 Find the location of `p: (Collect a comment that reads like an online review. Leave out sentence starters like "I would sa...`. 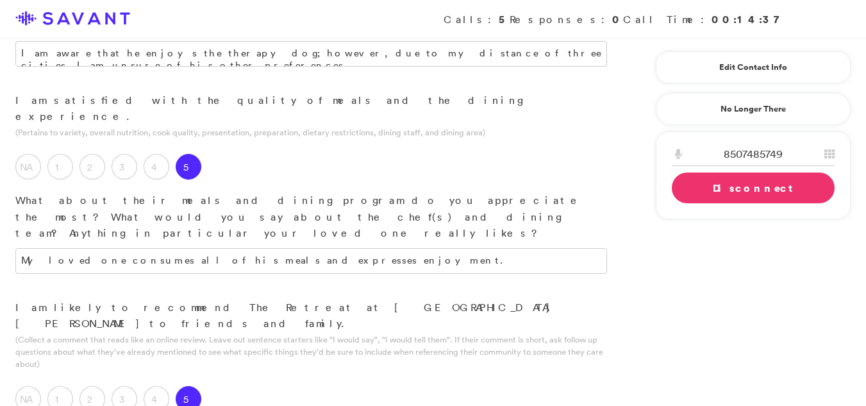

p: (Collect a comment that reads like an online review. Leave out sentence starters like "I would sa... is located at coordinates (311, 352).